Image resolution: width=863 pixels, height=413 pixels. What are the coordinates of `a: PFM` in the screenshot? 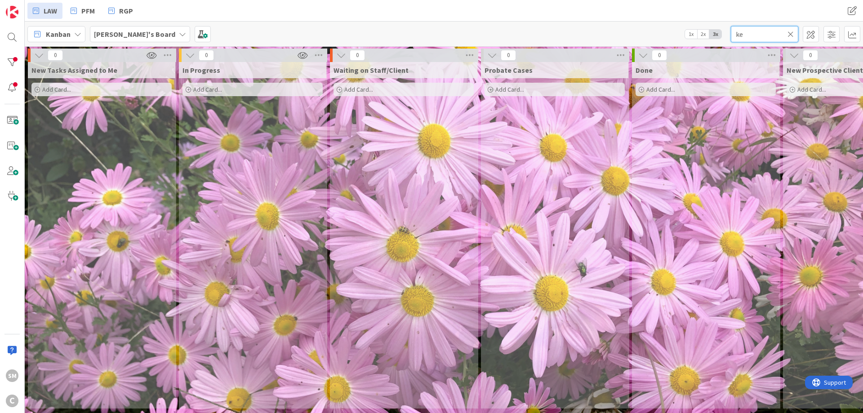 It's located at (83, 11).